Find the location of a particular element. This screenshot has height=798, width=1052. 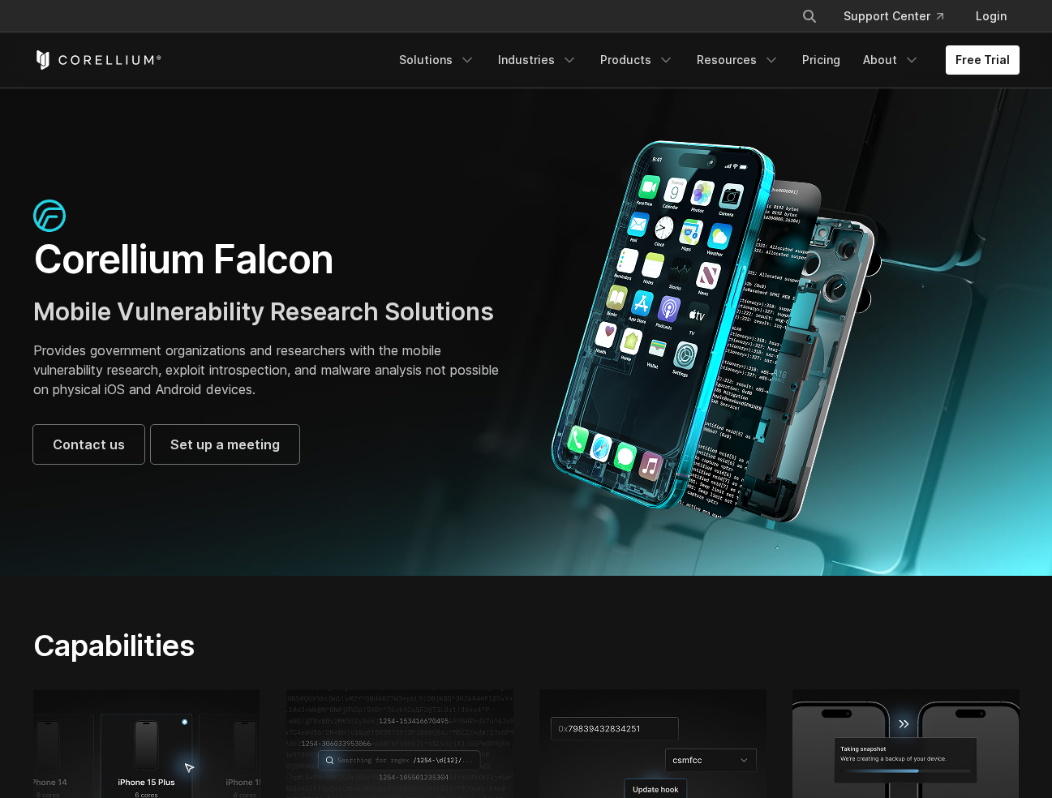

img: Corellium_Falcon Hero 1 is located at coordinates (717, 332).